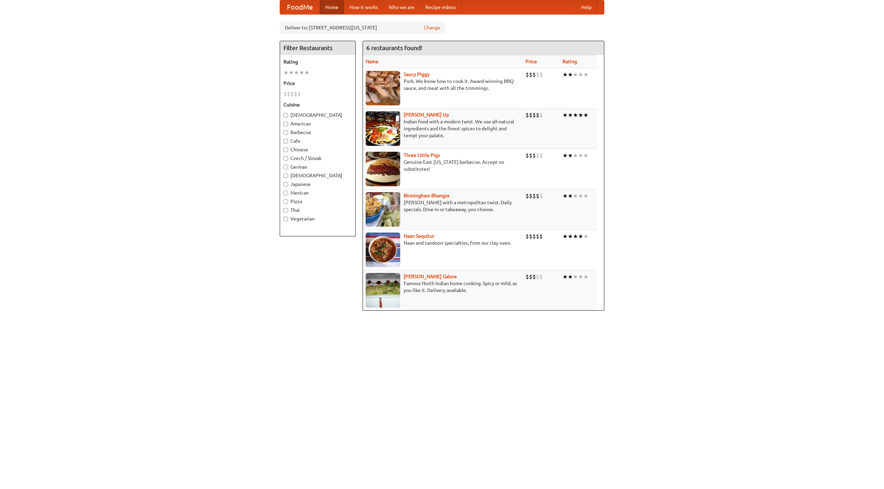 Image resolution: width=884 pixels, height=489 pixels. Describe the element at coordinates (417, 74) in the screenshot. I see `a: Saucy Piggy` at that location.